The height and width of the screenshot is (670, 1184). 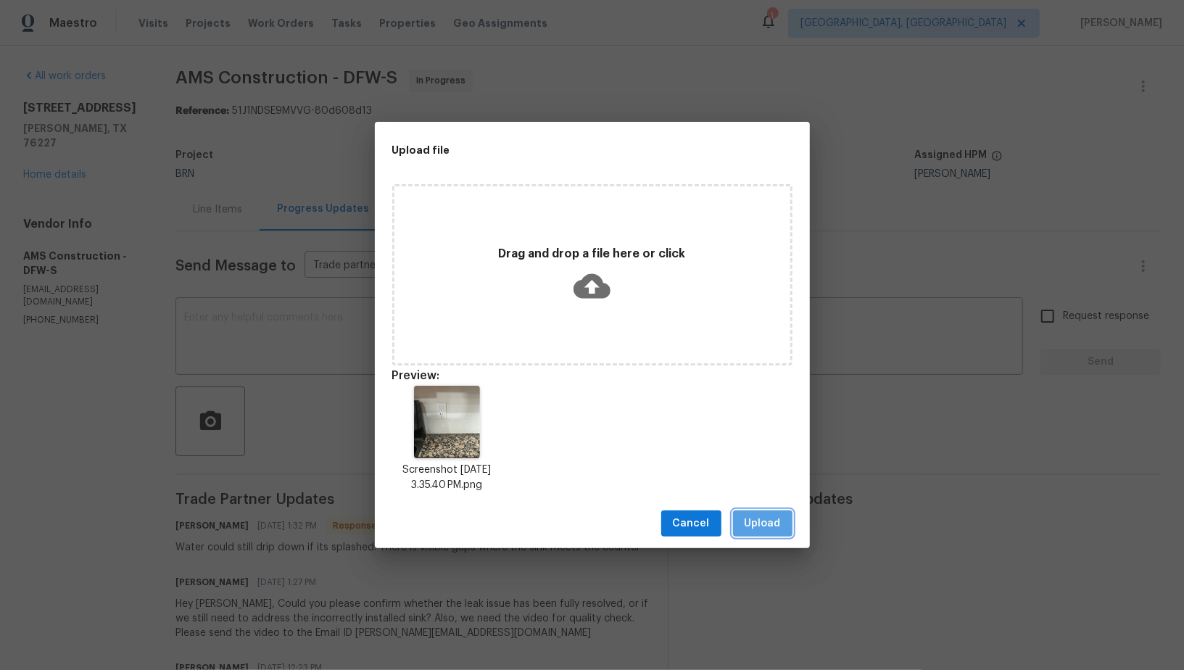 What do you see at coordinates (762, 523) in the screenshot?
I see `span: Upload` at bounding box center [762, 523].